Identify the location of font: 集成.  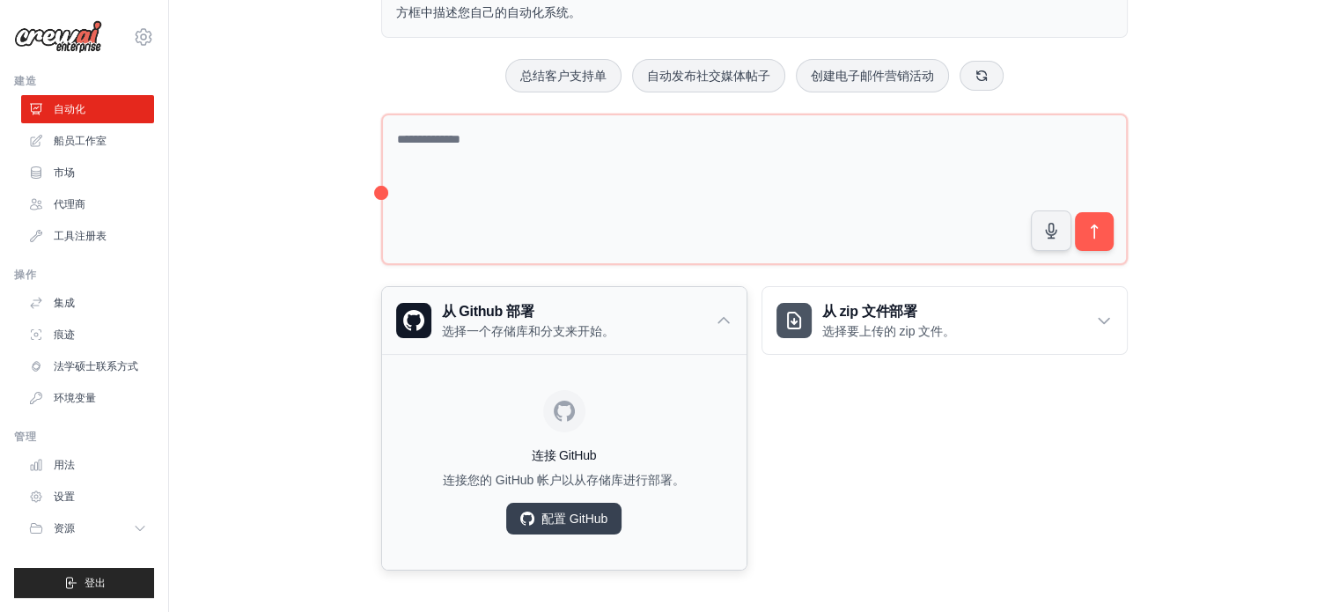
(64, 303).